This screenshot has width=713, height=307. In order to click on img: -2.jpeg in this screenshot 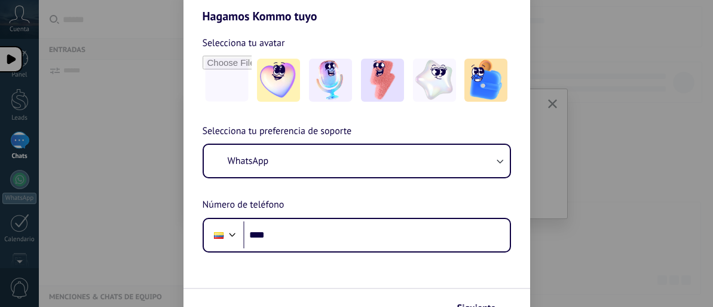, I will do `click(331, 80)`.